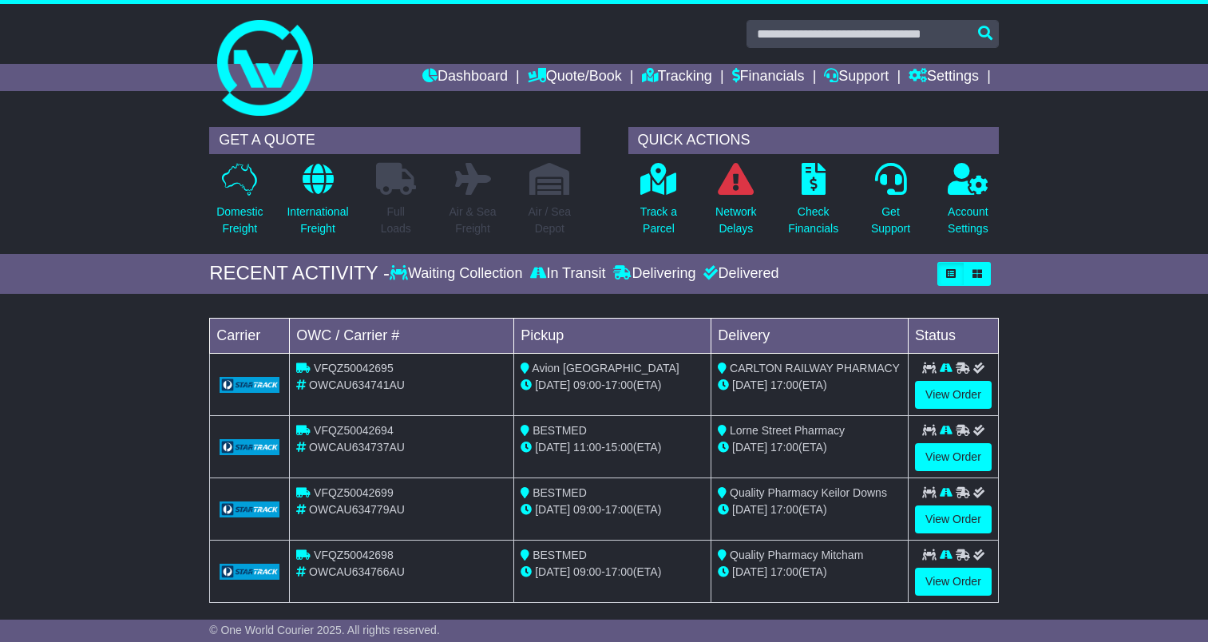 This screenshot has width=1208, height=642. Describe the element at coordinates (299, 273) in the screenshot. I see `div: RECENT ACTIVITY -` at that location.